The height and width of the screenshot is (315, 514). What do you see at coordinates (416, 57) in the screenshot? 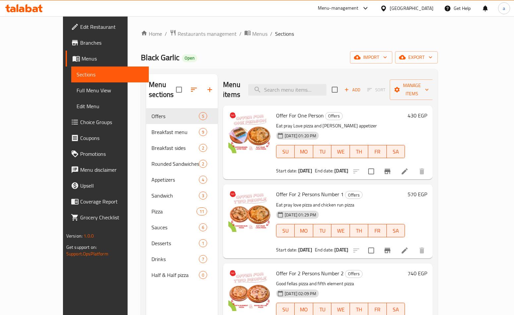
I see `span: export` at bounding box center [416, 57].